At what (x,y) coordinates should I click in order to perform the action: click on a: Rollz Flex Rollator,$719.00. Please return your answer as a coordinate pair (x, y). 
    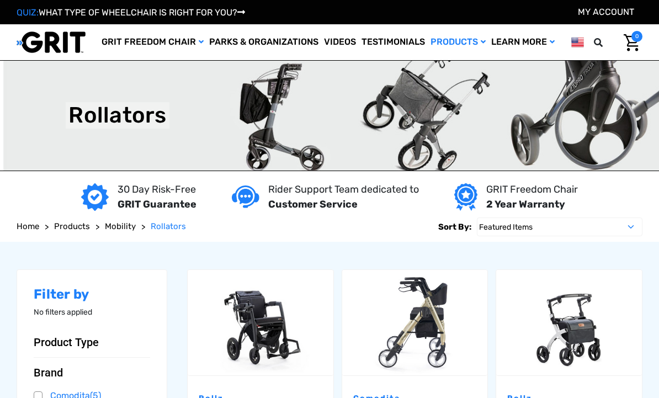
    Looking at the image, I should click on (569, 322).